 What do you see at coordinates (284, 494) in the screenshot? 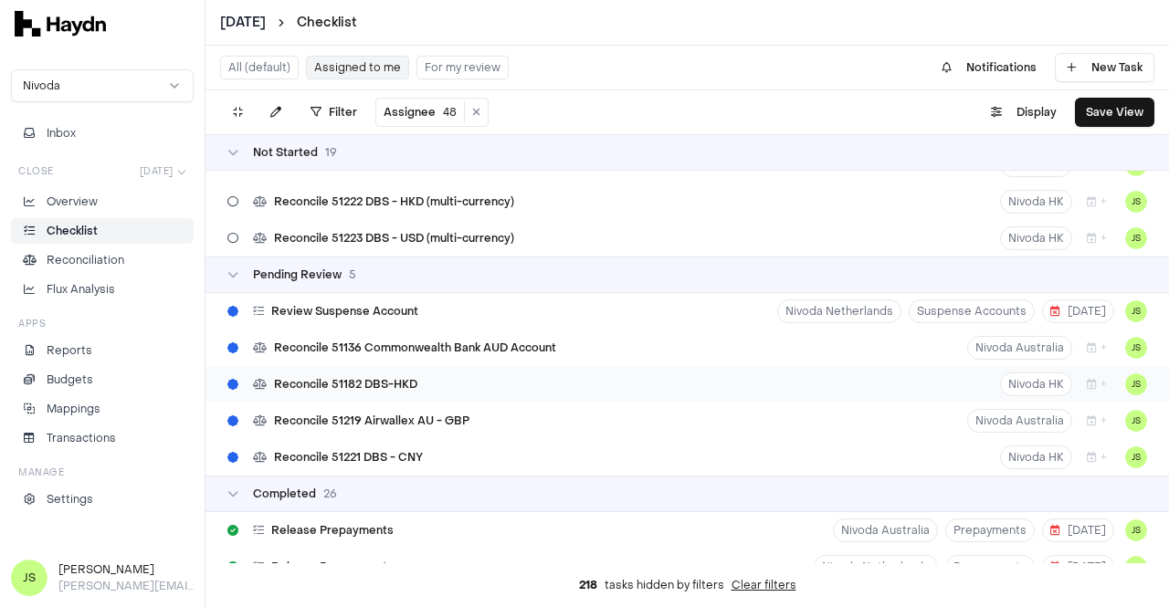
I see `span: Completed` at bounding box center [284, 494].